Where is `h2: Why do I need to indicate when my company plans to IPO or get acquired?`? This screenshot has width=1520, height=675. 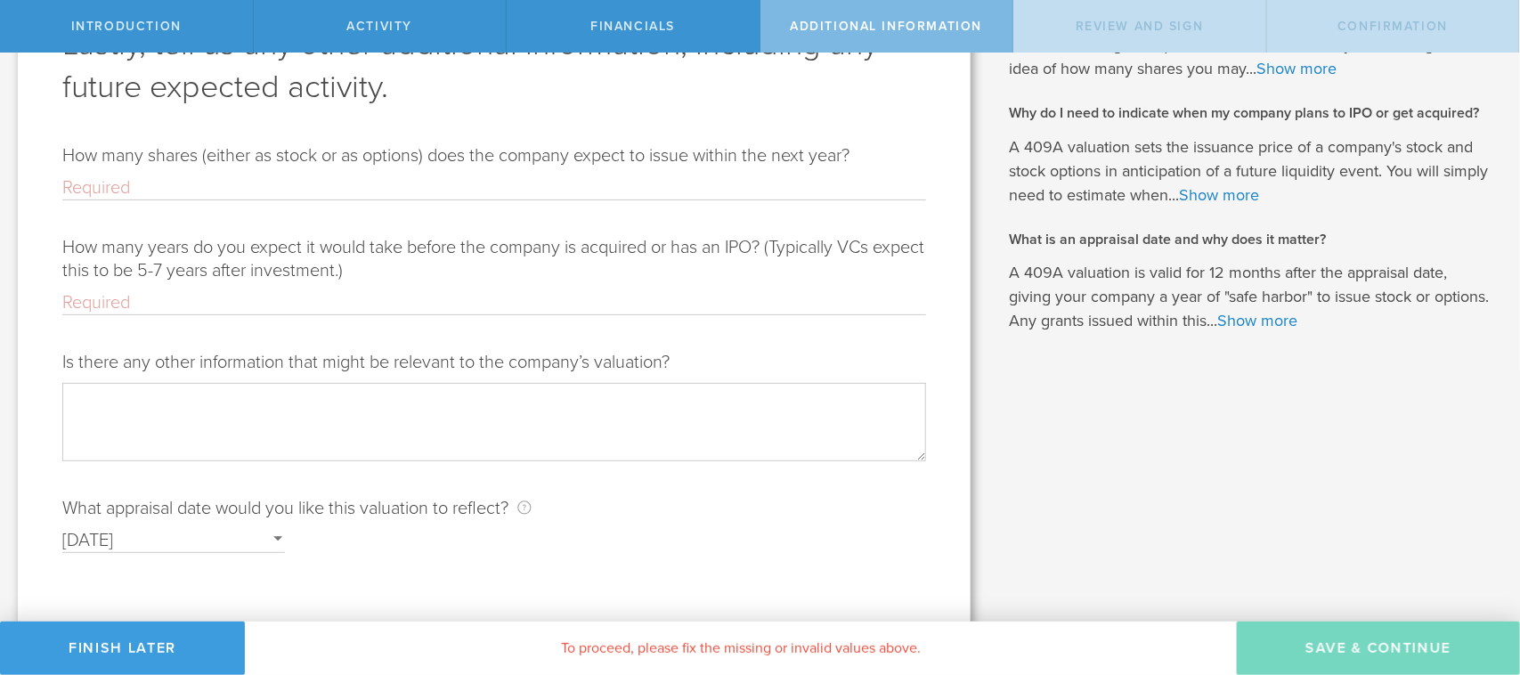 h2: Why do I need to indicate when my company plans to IPO or get acquired? is located at coordinates (1251, 113).